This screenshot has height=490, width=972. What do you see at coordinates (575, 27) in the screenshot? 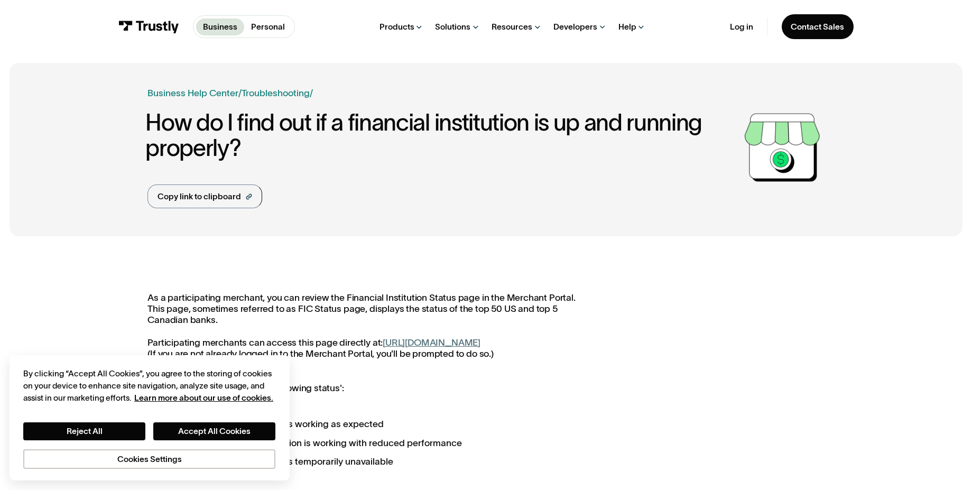
I see `div: Developers` at bounding box center [575, 27].